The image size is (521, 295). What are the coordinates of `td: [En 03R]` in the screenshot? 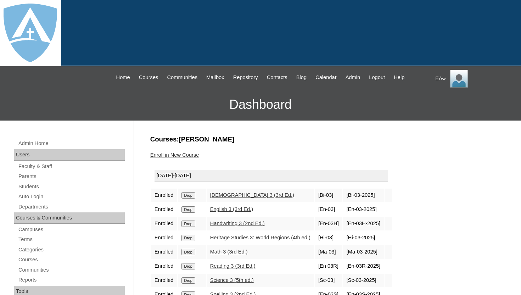 It's located at (328, 266).